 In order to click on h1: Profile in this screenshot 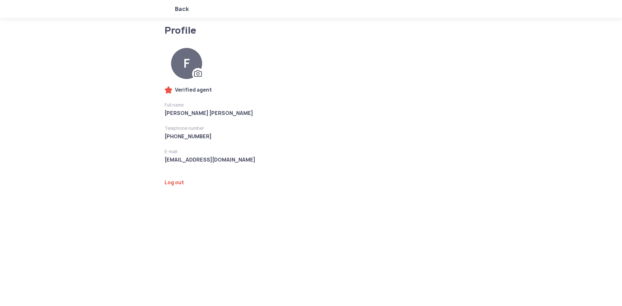, I will do `click(247, 30)`.